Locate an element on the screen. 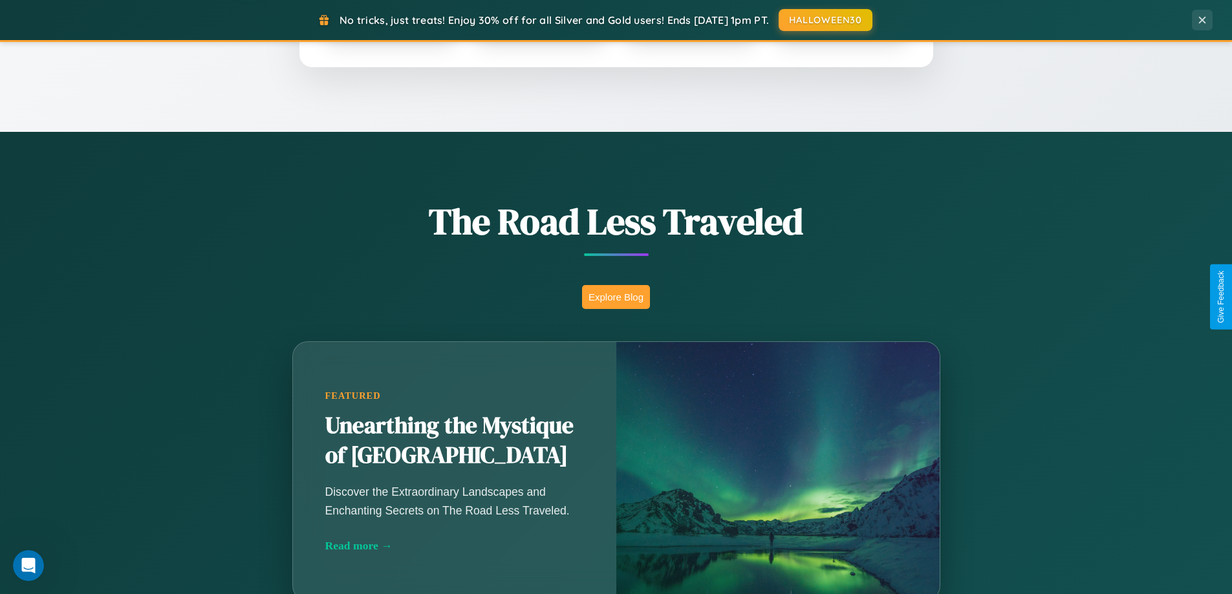  div: Give Feedback is located at coordinates (1221, 297).